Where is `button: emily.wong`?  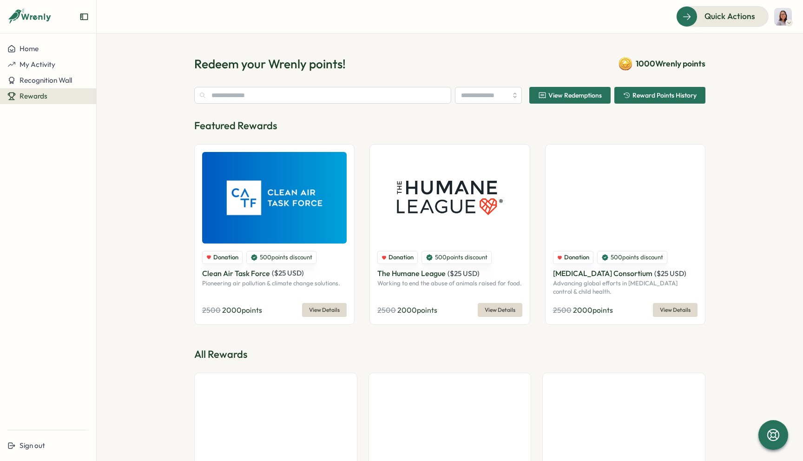
button: emily.wong is located at coordinates (783, 17).